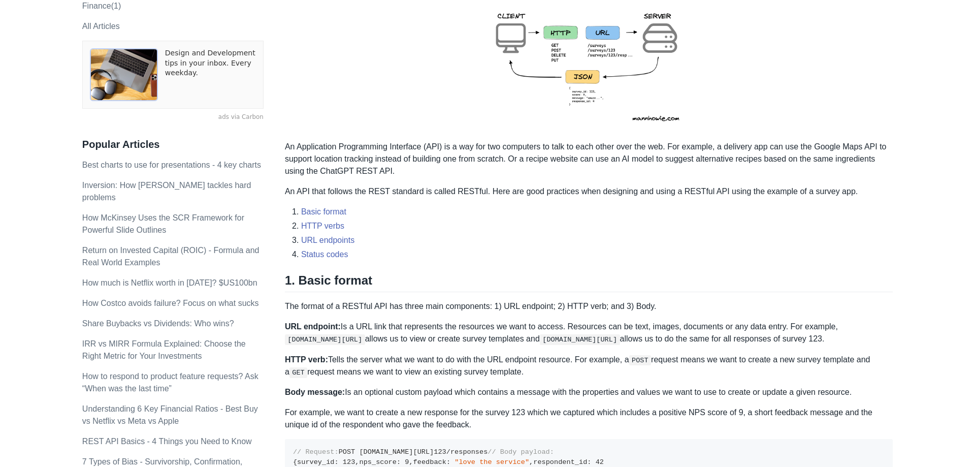 Image resolution: width=975 pixels, height=467 pixels. What do you see at coordinates (324, 211) in the screenshot?
I see `a: Basic format` at bounding box center [324, 211].